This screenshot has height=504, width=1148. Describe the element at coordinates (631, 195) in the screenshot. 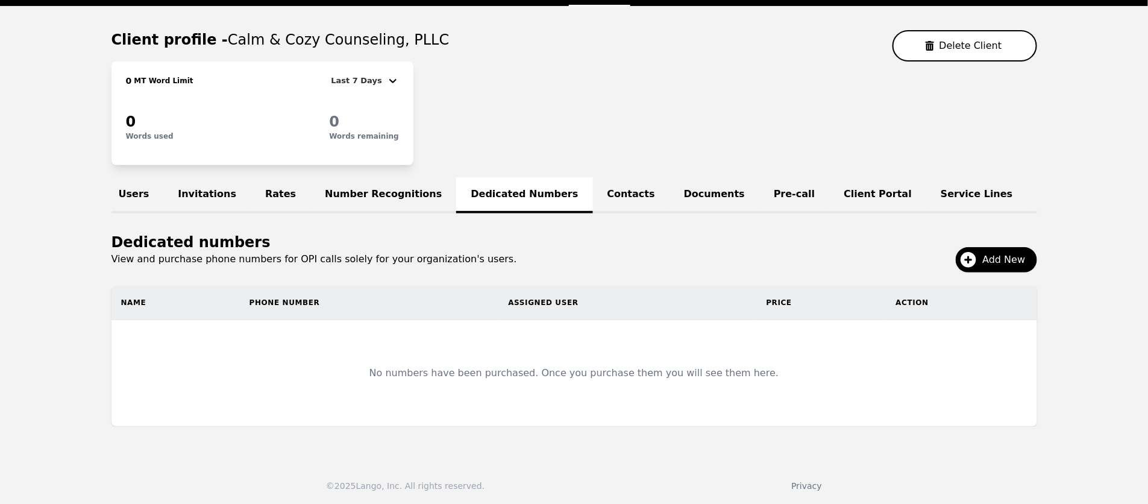

I see `a: Contacts` at that location.